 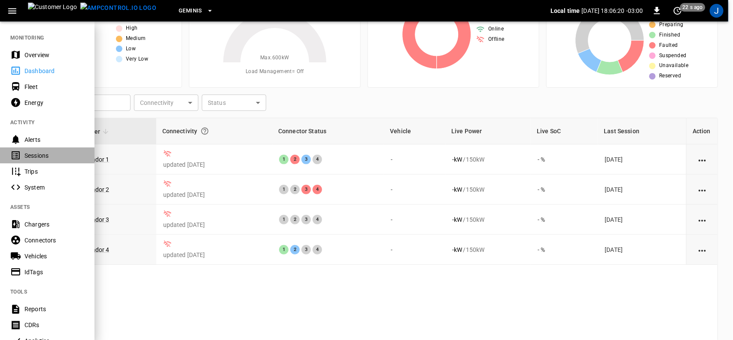 I want to click on div: Connectors, so click(x=54, y=240).